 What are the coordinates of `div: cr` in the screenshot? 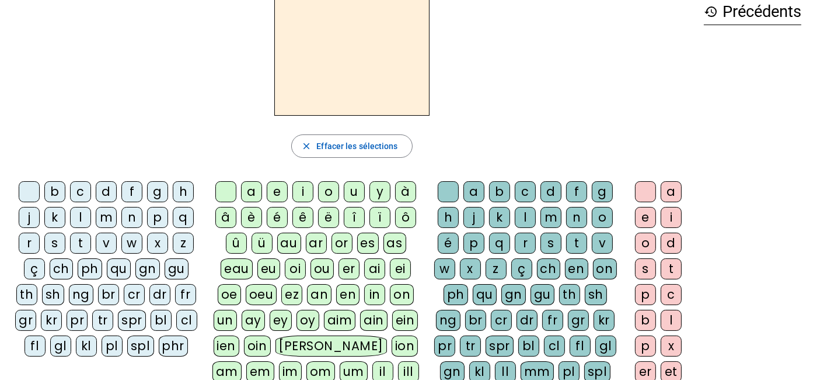 It's located at (134, 294).